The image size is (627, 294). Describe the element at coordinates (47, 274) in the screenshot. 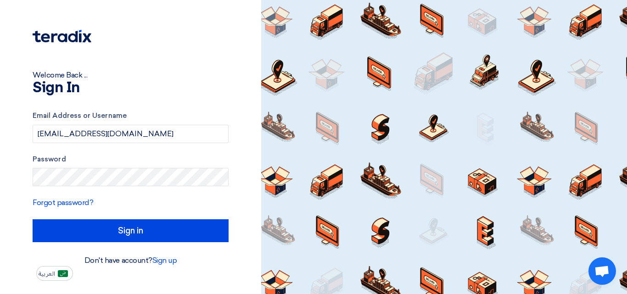

I see `span: العربية` at that location.